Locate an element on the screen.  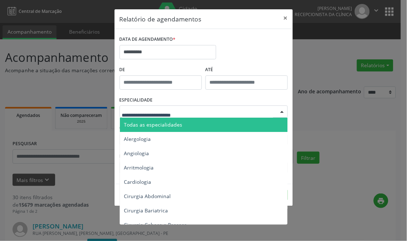
span: Alergologia is located at coordinates (138, 139).